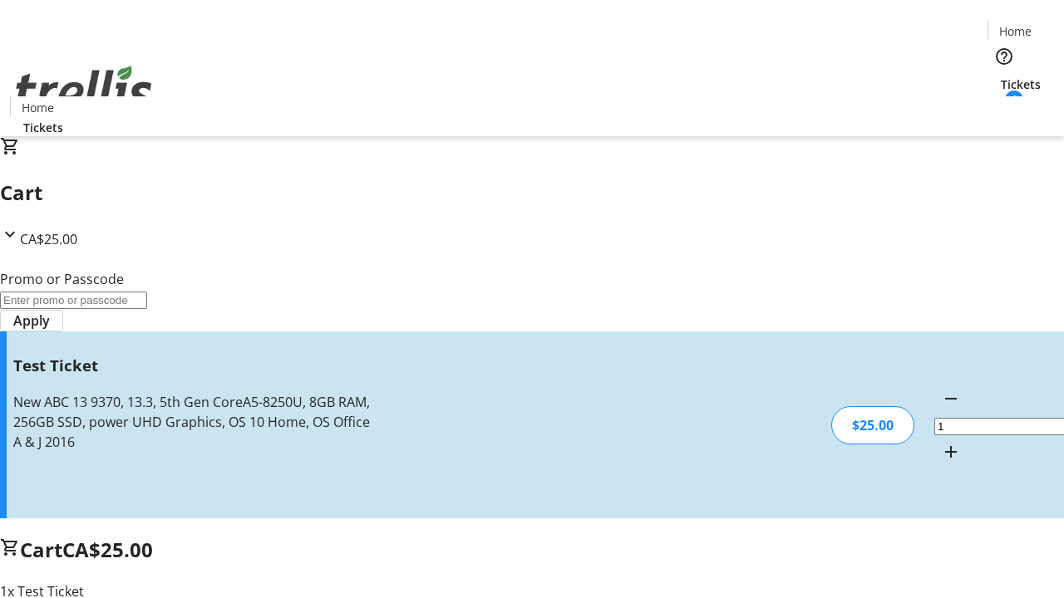 The image size is (1064, 598). I want to click on div: $25.00, so click(872, 425).